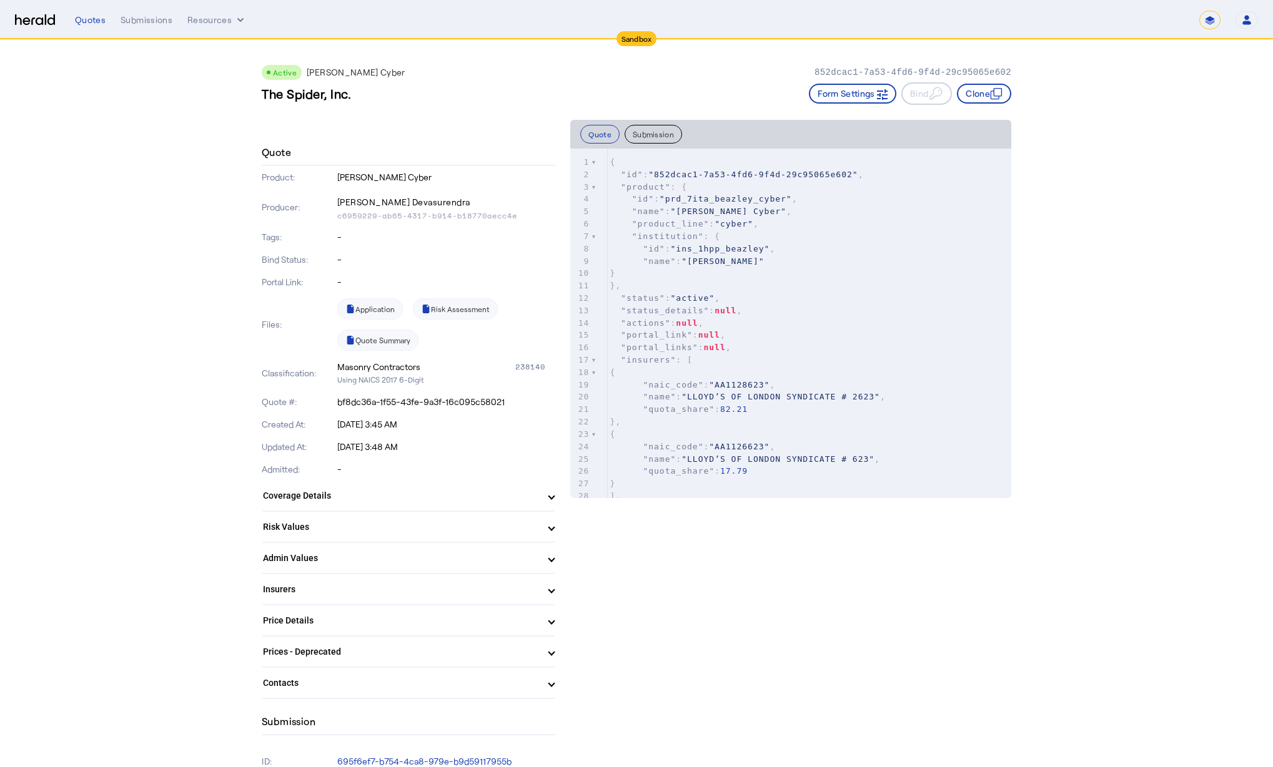 The width and height of the screenshot is (1273, 767). What do you see at coordinates (580, 335) in the screenshot?
I see `div: 15` at bounding box center [580, 335].